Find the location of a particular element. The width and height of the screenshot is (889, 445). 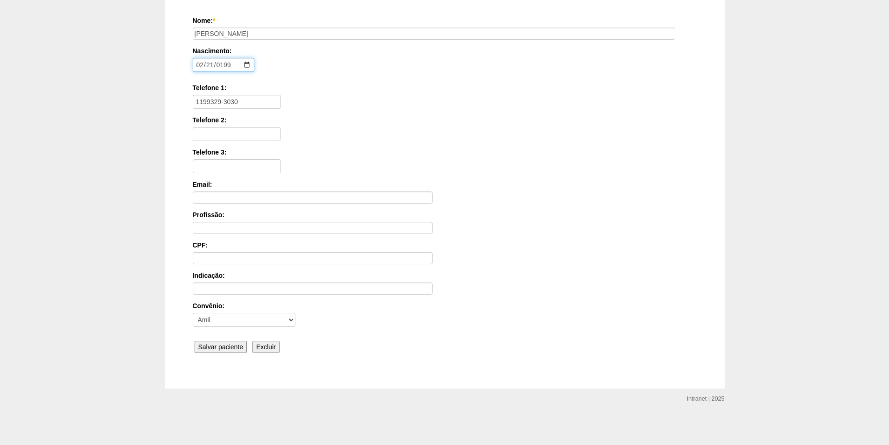

label: CPF: is located at coordinates (445, 245).